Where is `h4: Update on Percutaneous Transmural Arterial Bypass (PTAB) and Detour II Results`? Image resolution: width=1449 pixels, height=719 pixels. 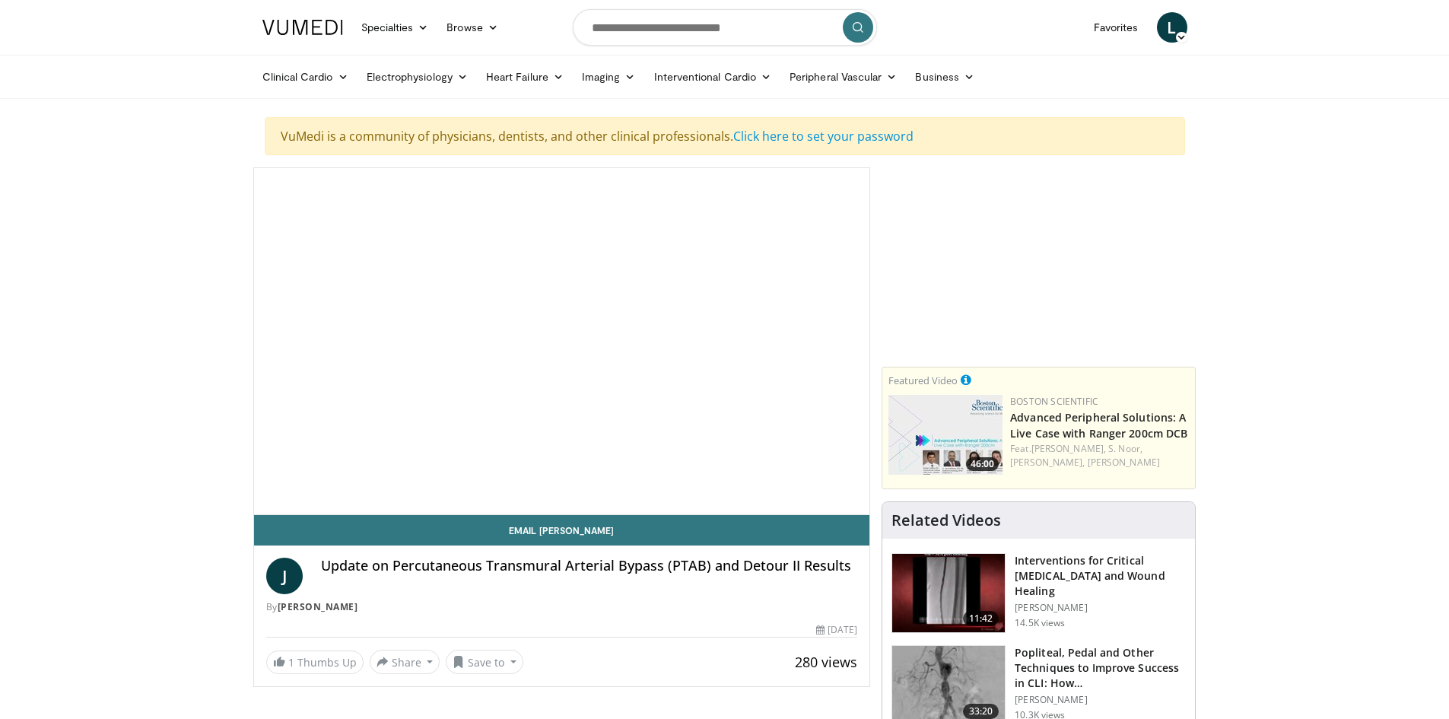 h4: Update on Percutaneous Transmural Arterial Bypass (PTAB) and Detour II Results is located at coordinates (589, 566).